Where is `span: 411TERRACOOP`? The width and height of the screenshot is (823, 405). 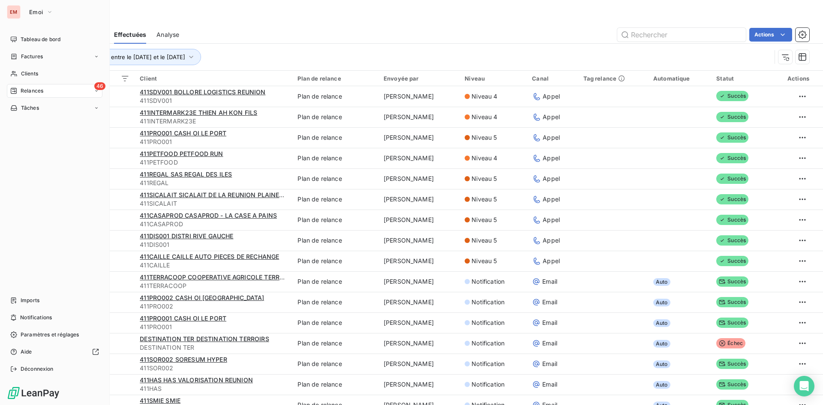 span: 411TERRACOOP is located at coordinates (214, 286).